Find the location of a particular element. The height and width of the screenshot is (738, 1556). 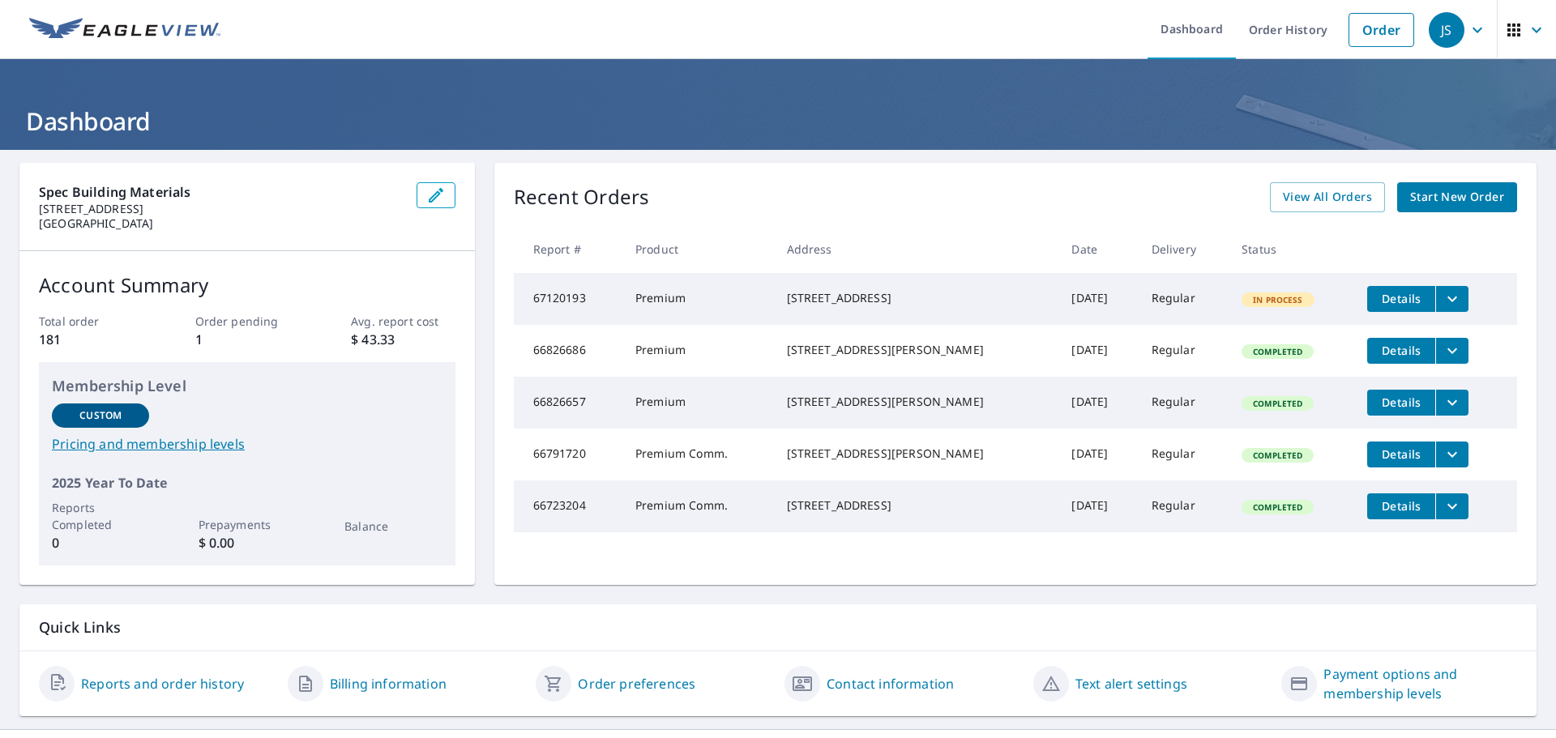

p: Recent Orders is located at coordinates (582, 197).